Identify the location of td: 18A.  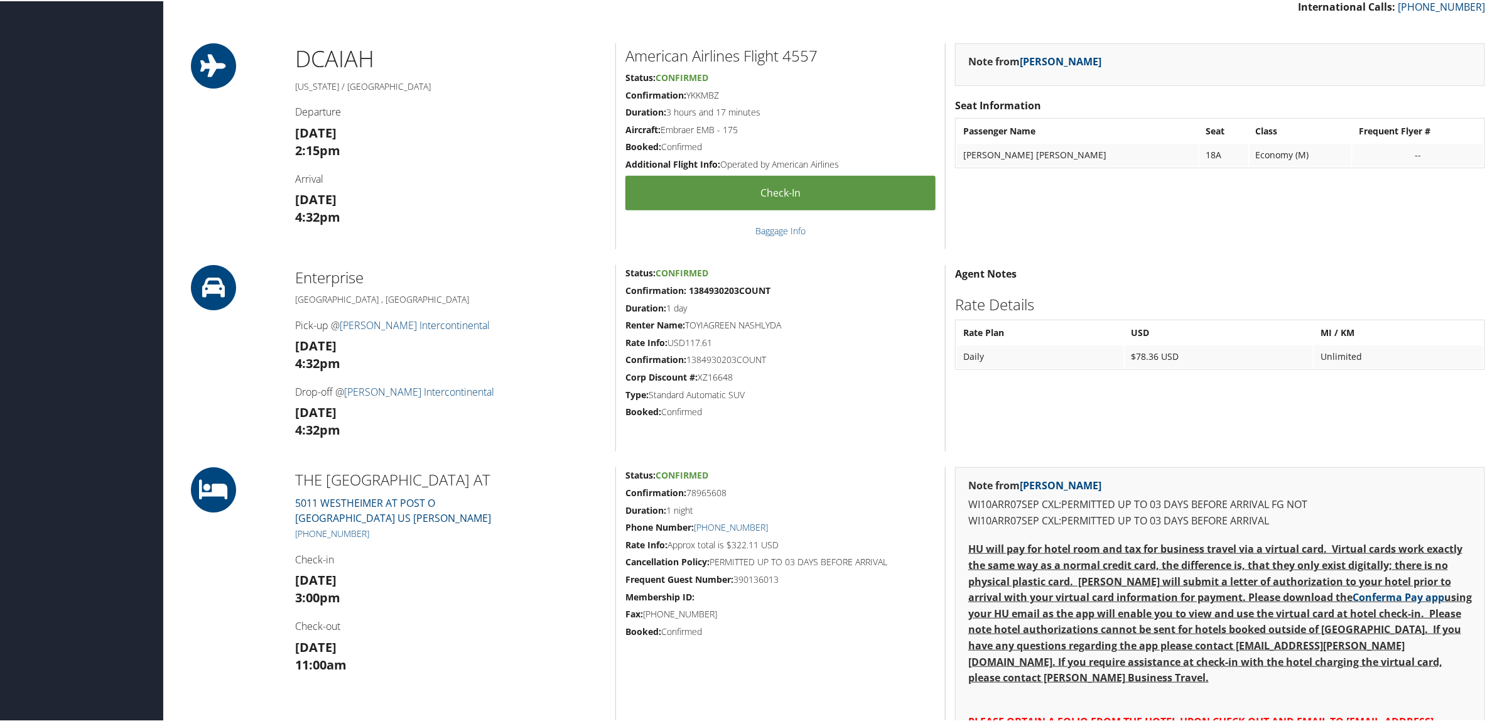
(1223, 154).